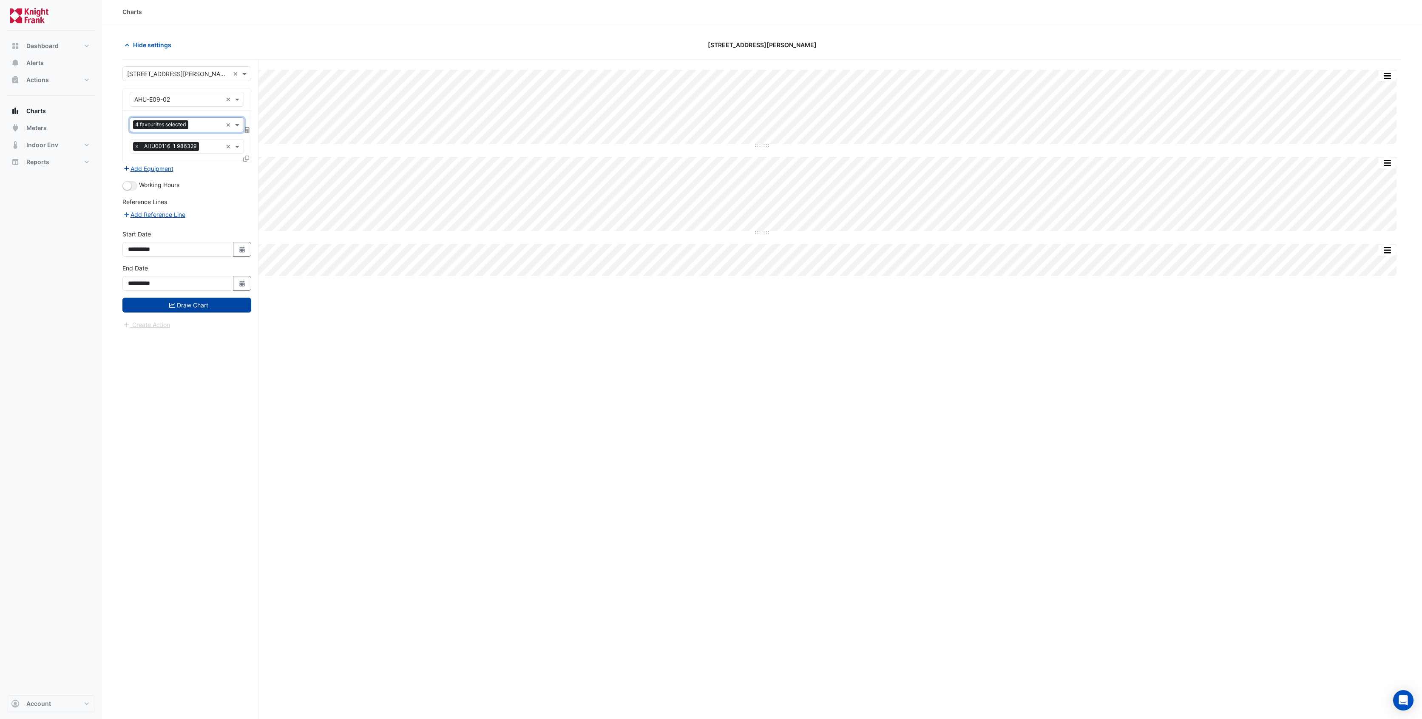 Image resolution: width=1422 pixels, height=719 pixels. I want to click on app-icon: Alerts, so click(15, 63).